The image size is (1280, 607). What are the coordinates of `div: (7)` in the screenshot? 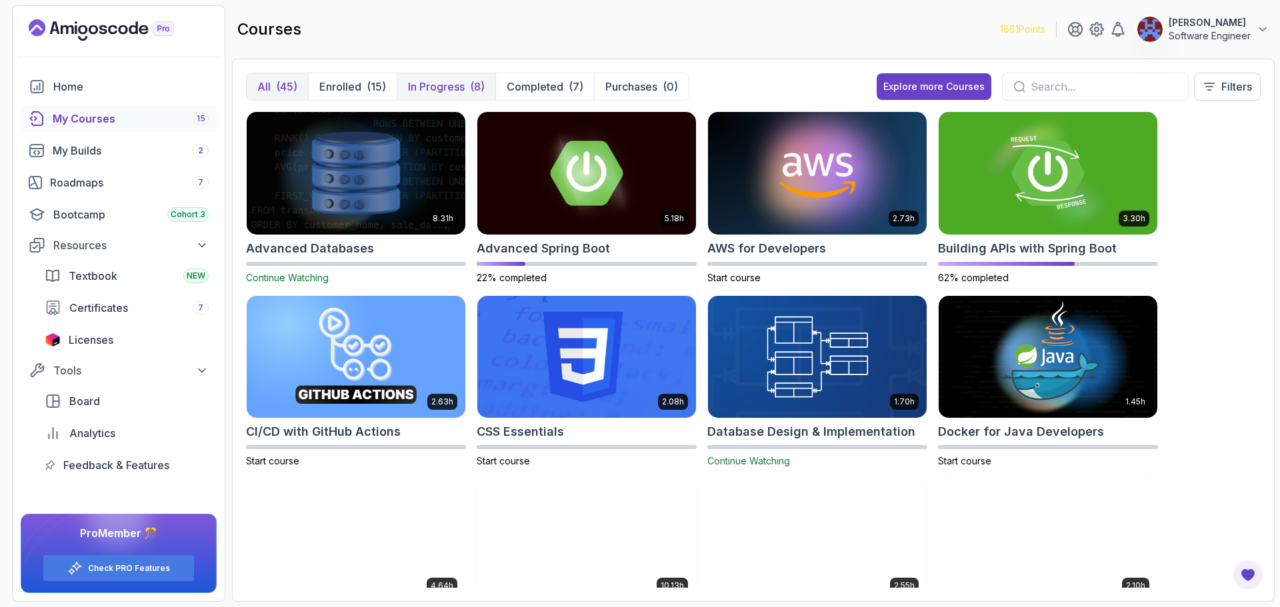 It's located at (576, 87).